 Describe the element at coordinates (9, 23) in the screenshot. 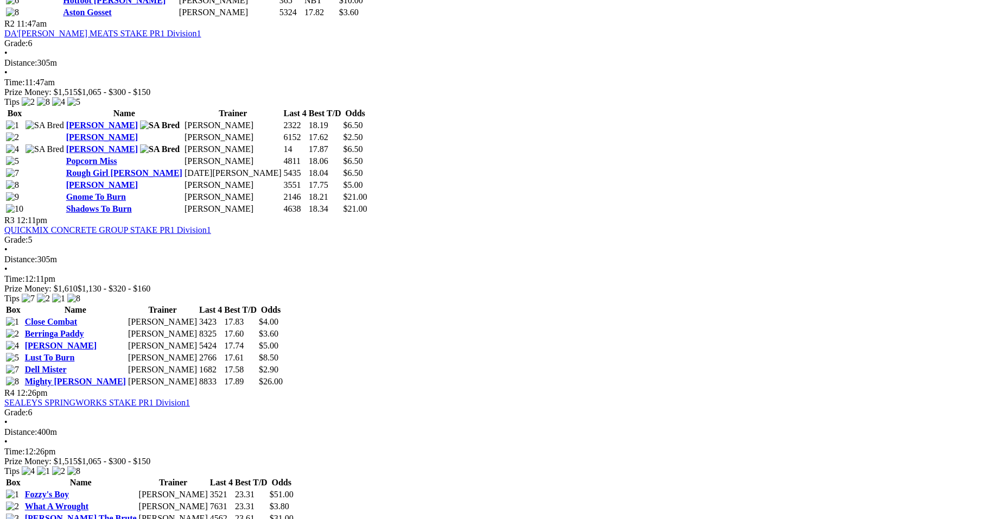

I see `span: R2` at that location.